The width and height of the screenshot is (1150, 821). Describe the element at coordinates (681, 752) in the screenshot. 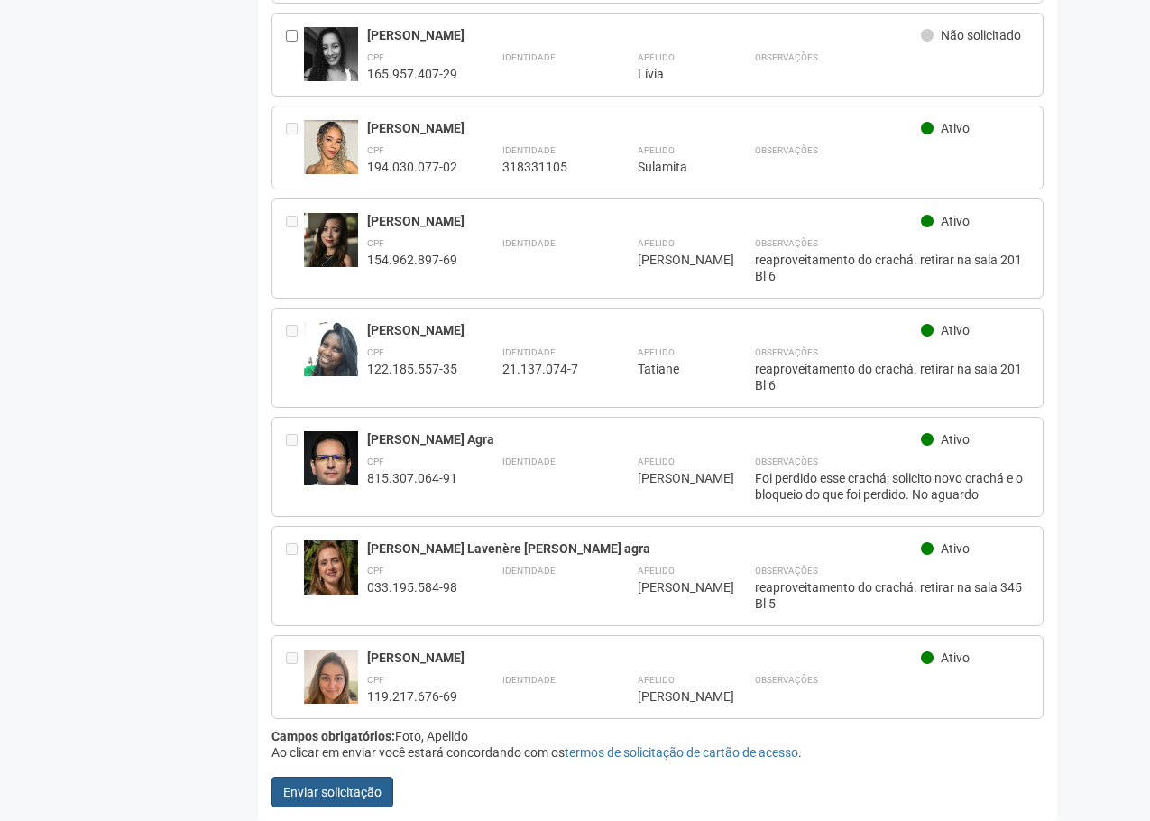

I see `a: termos de solicitação de cartão de acesso` at that location.